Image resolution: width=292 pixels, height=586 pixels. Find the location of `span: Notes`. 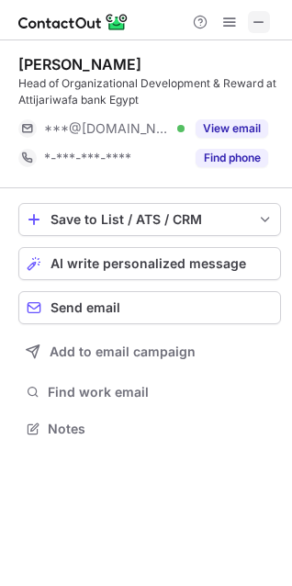

span: Notes is located at coordinates (161, 429).